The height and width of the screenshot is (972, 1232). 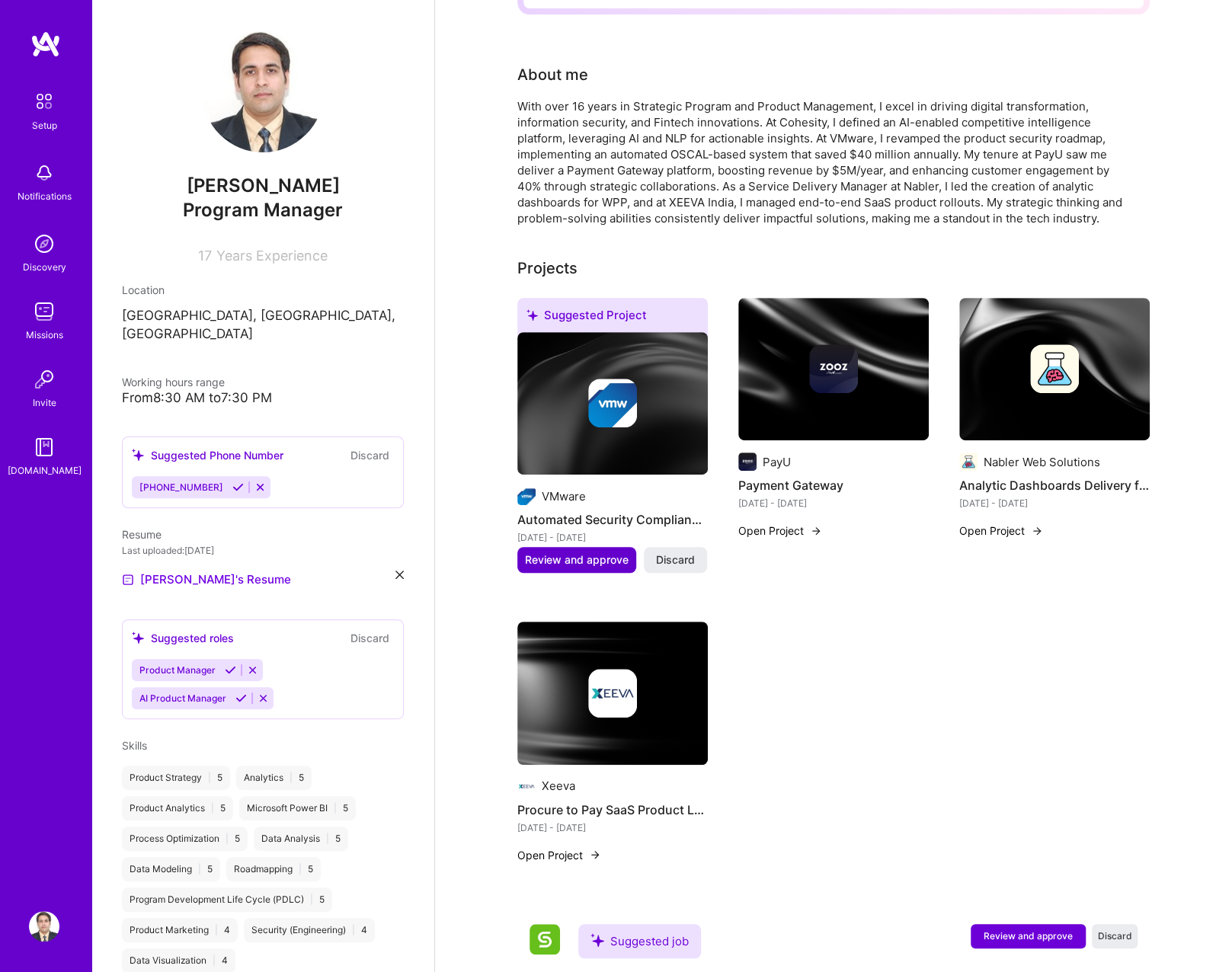 I want to click on img: setup, so click(x=44, y=101).